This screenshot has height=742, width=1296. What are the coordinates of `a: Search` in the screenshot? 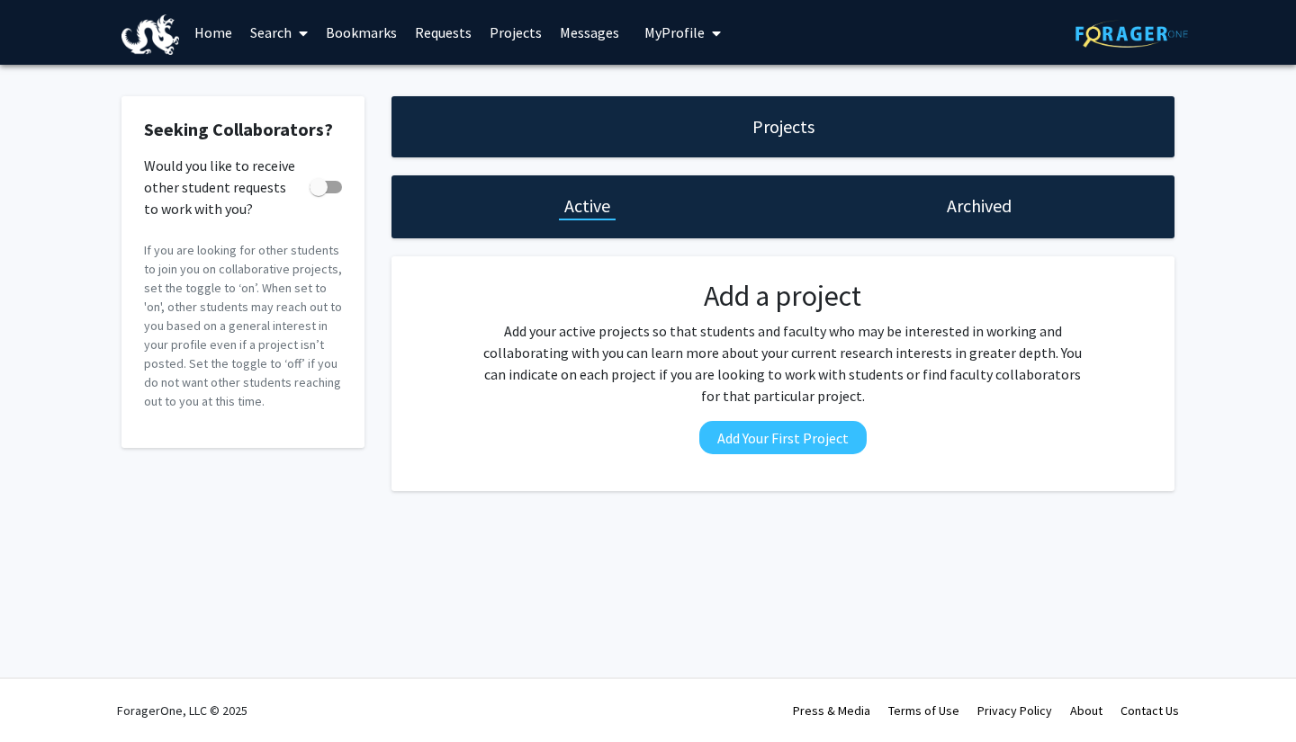 It's located at (279, 32).